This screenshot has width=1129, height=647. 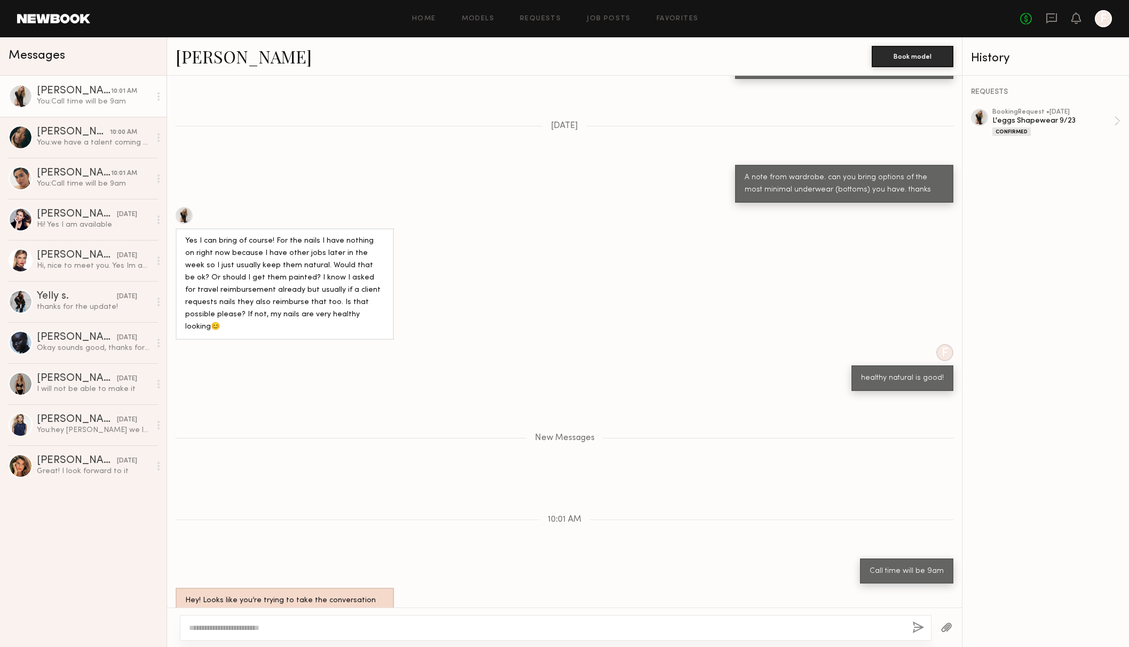 What do you see at coordinates (284, 620) in the screenshot?
I see `div: Hey! Looks like you’re trying to take the conversation off Newbook. Unless absolutely necessary, ...` at bounding box center [284, 620].